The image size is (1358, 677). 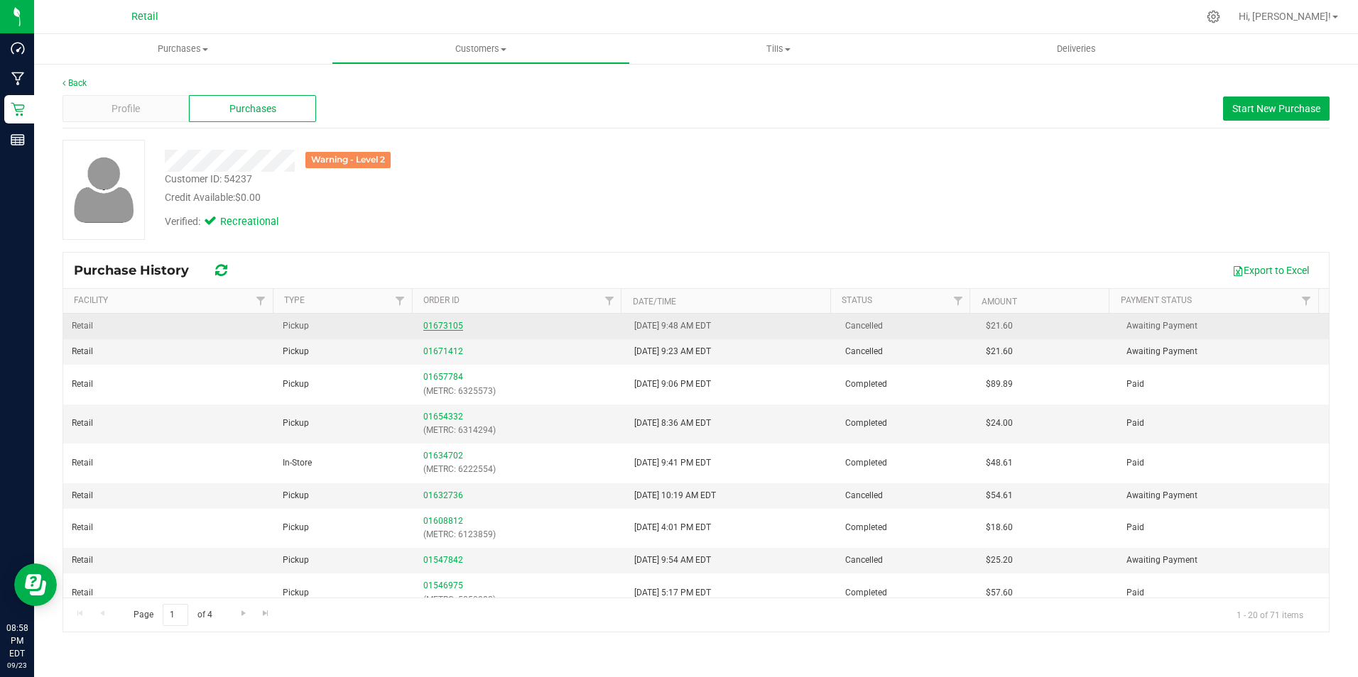 What do you see at coordinates (75, 83) in the screenshot?
I see `a: Back` at bounding box center [75, 83].